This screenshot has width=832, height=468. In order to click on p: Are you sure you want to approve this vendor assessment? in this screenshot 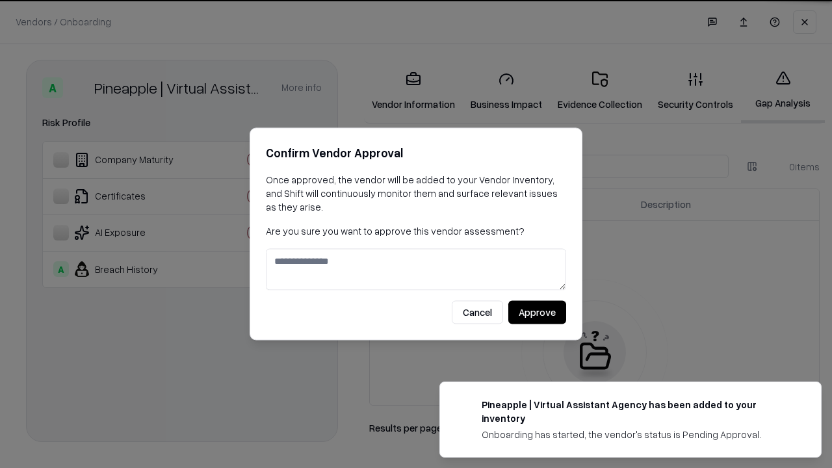, I will do `click(416, 231)`.